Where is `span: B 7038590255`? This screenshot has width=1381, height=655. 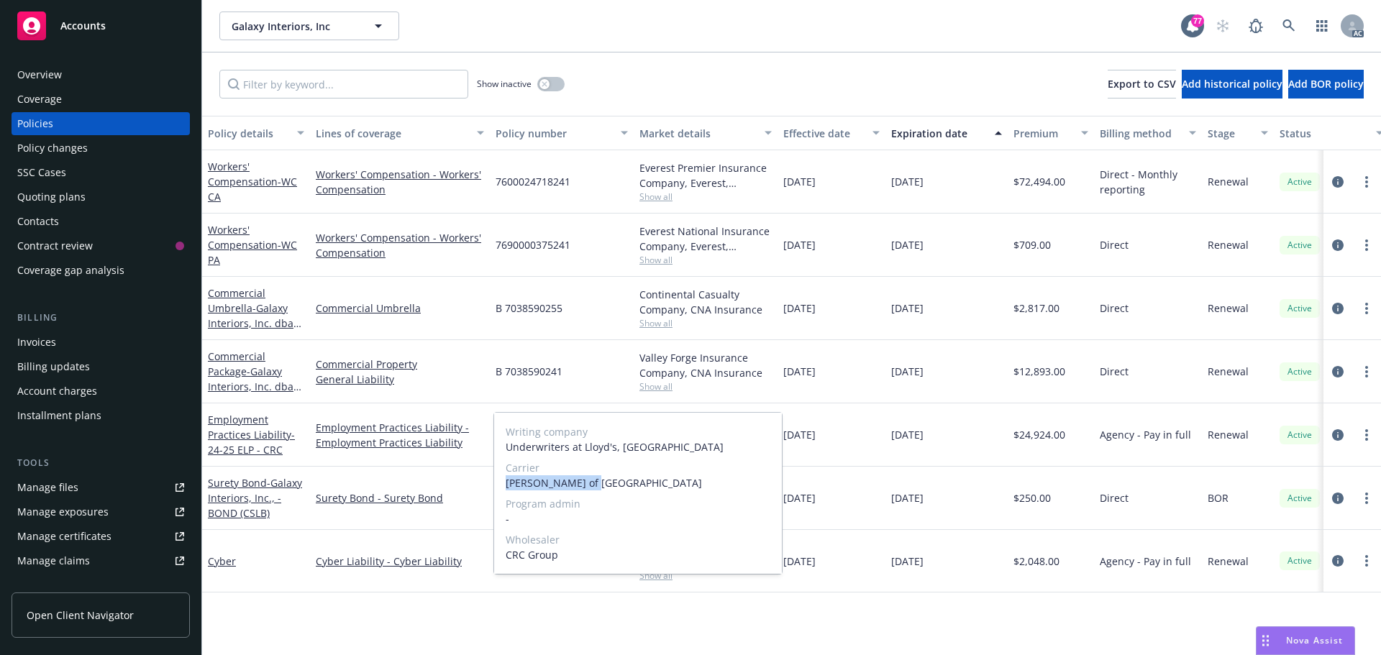
span: B 7038590255 is located at coordinates (529, 308).